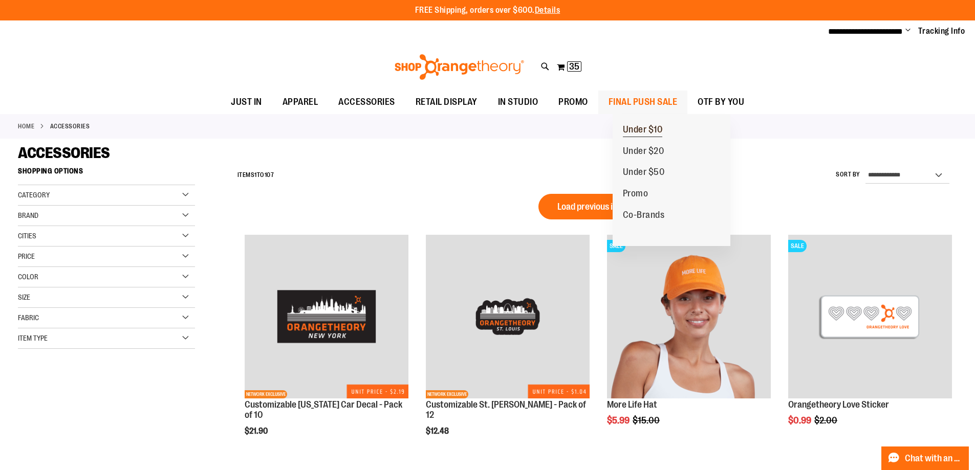 The height and width of the screenshot is (470, 975). What do you see at coordinates (689, 317) in the screenshot?
I see `a: Product image for More Life HatSALE` at bounding box center [689, 317].